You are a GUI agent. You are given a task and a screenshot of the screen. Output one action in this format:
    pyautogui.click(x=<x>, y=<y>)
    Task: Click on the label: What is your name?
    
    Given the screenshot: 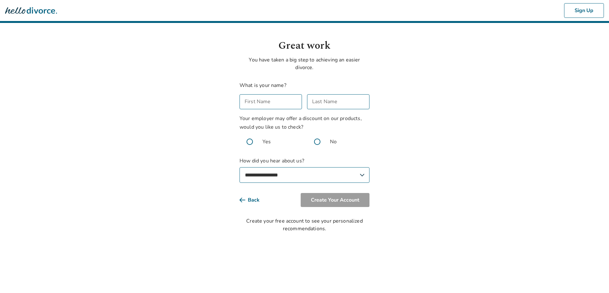 What is the action you would take?
    pyautogui.click(x=263, y=85)
    